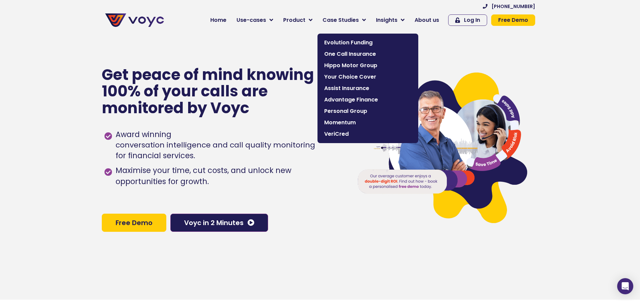 This screenshot has height=301, width=640. What do you see at coordinates (215, 145) in the screenshot?
I see `h1: conversation intelligence and call quality monitoring` at bounding box center [215, 145].